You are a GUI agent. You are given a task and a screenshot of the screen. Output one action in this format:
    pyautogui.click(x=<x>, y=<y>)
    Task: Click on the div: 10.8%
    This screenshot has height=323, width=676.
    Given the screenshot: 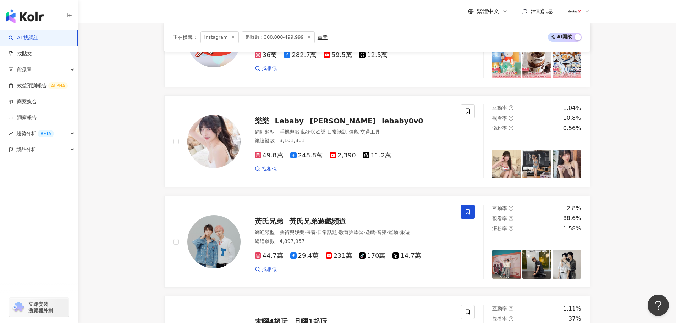 What is the action you would take?
    pyautogui.click(x=572, y=118)
    